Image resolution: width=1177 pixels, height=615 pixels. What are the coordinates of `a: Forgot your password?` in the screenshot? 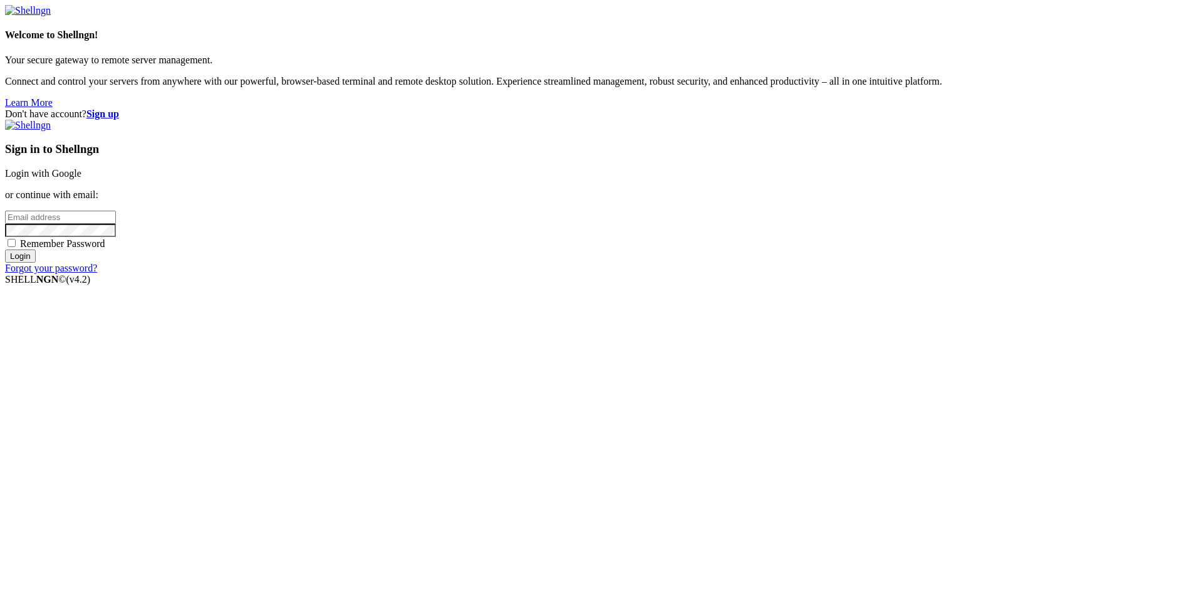 It's located at (51, 268).